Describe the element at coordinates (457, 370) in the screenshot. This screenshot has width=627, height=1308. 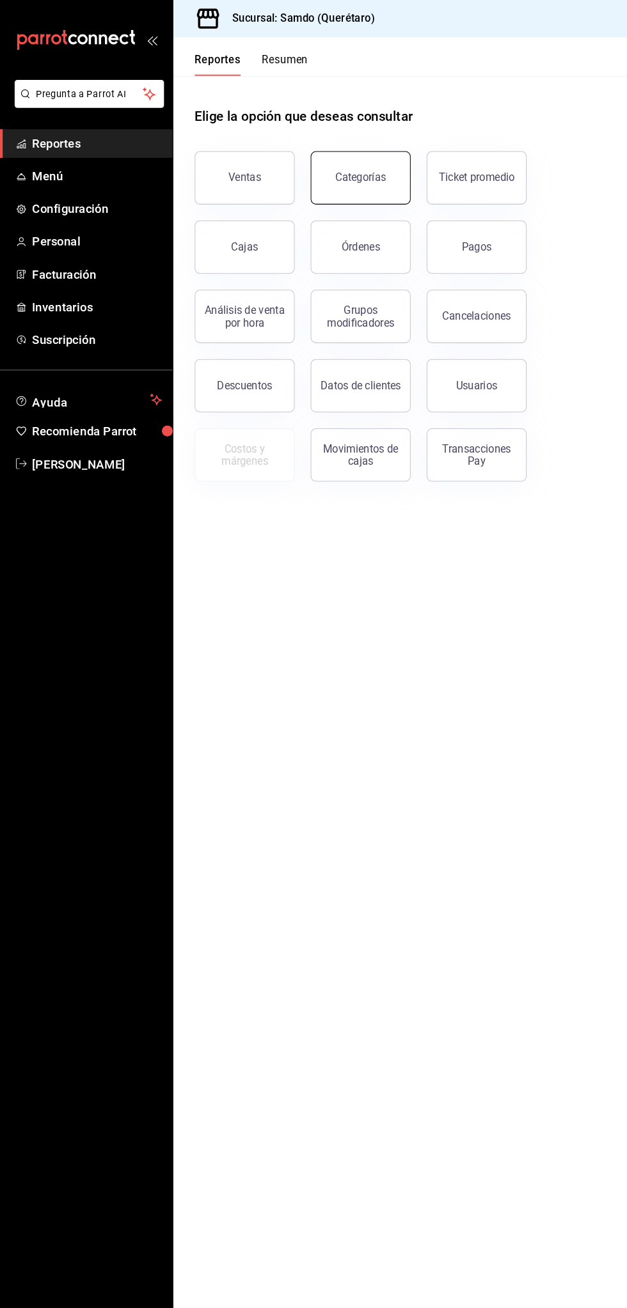
I see `div: Usuarios` at that location.